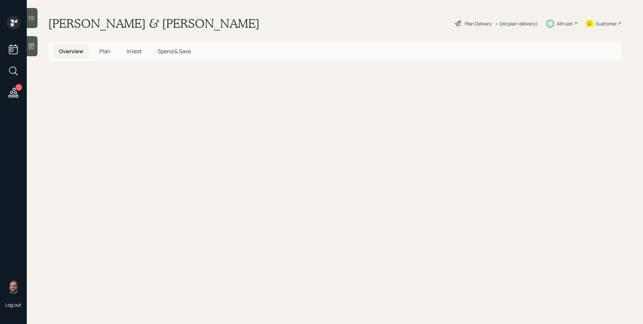  I want to click on div: Kustomer, so click(607, 23).